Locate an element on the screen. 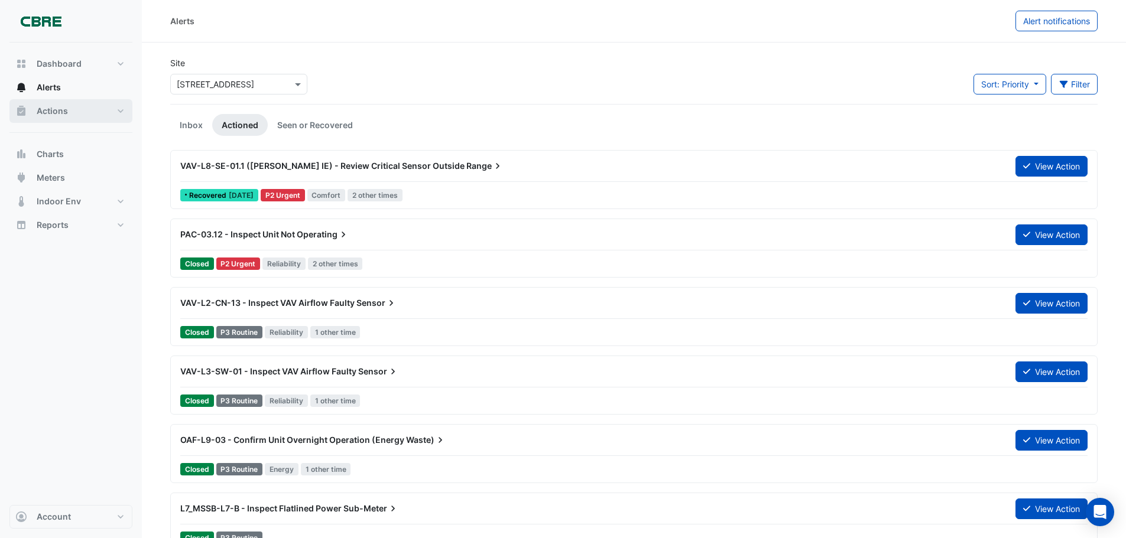 The image size is (1126, 538). button: Actions is located at coordinates (71, 111).